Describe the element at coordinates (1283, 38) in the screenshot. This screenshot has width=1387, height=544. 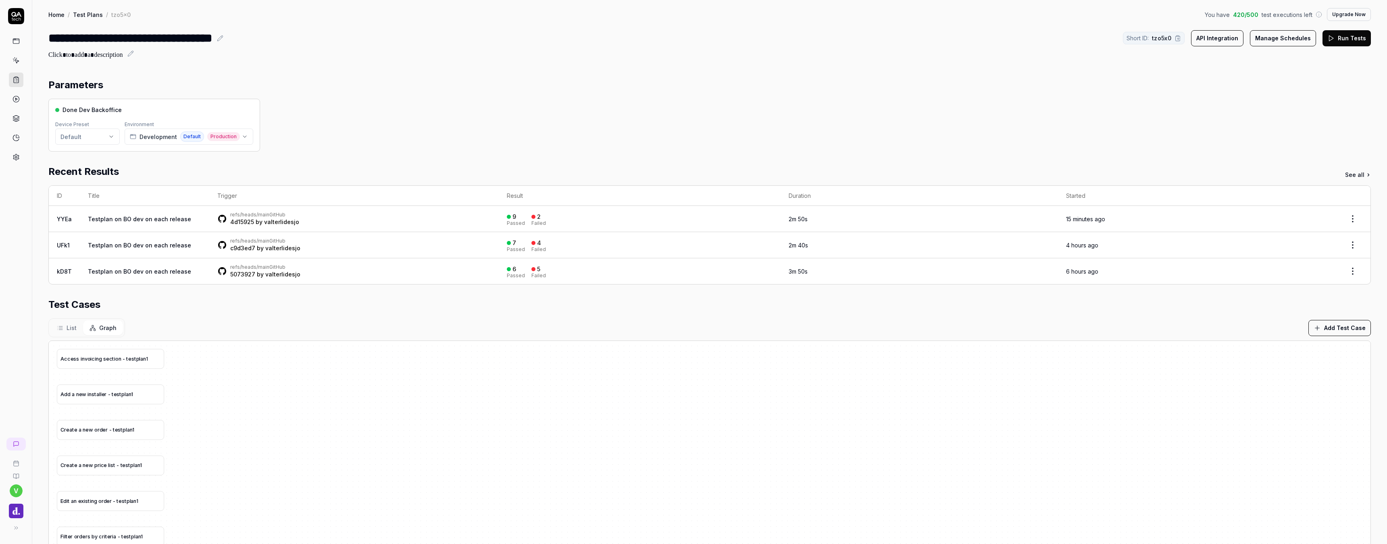
I see `button: Manage Schedules` at that location.